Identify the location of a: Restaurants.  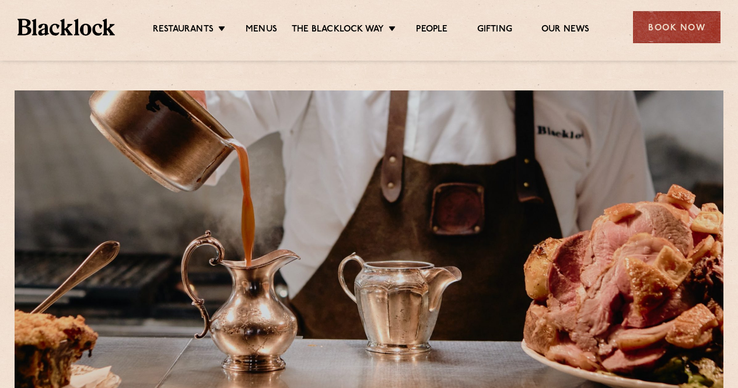
(183, 30).